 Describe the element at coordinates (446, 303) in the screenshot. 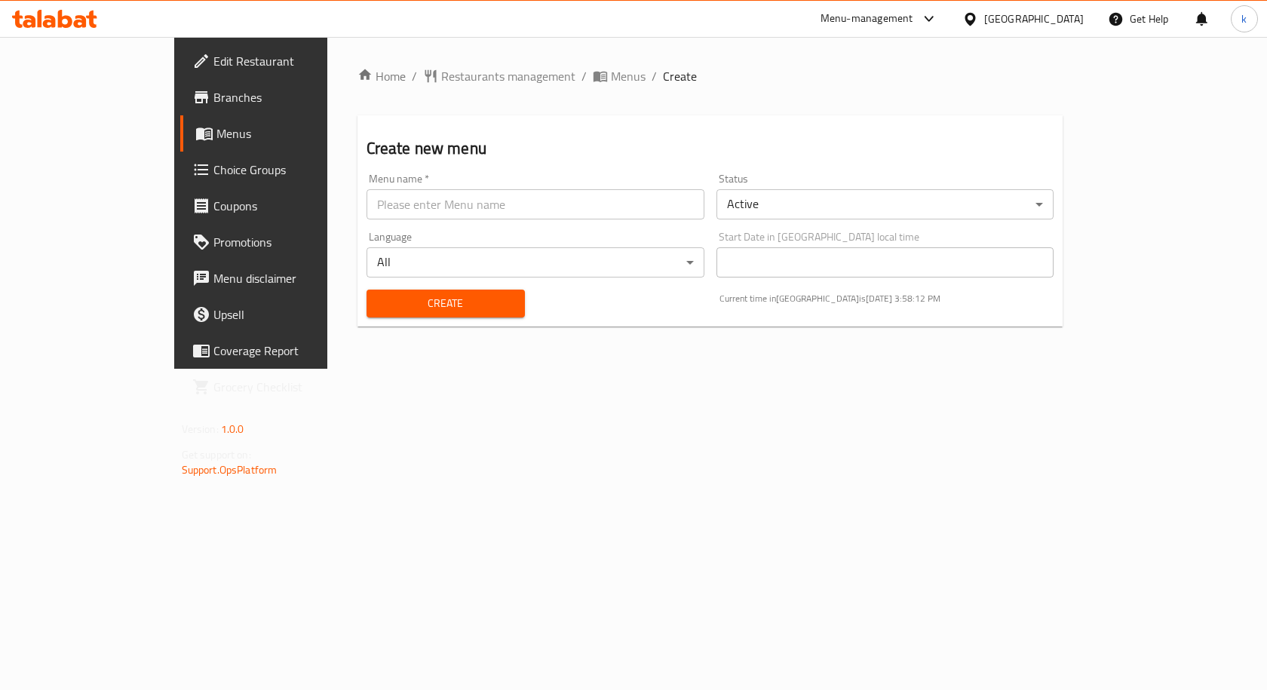

I see `button: Create` at that location.